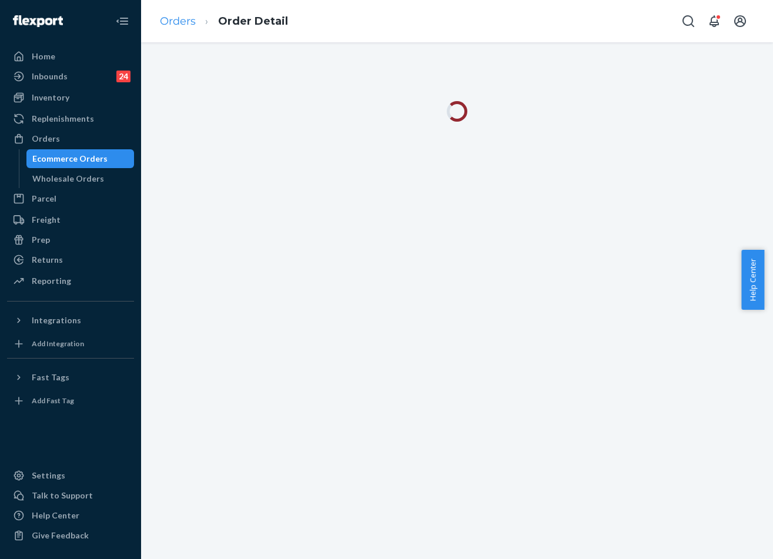  What do you see at coordinates (51, 98) in the screenshot?
I see `div: Inventory` at bounding box center [51, 98].